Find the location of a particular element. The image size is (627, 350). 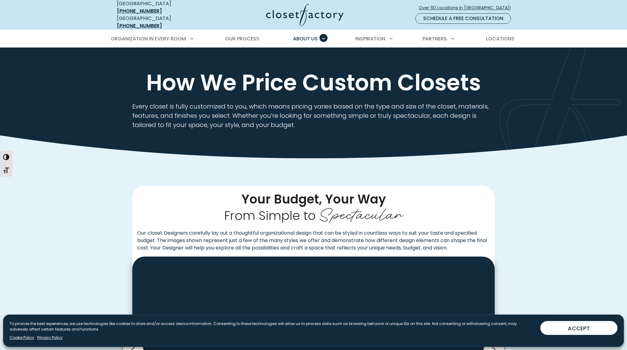

span: Spectacular is located at coordinates (361, 213).